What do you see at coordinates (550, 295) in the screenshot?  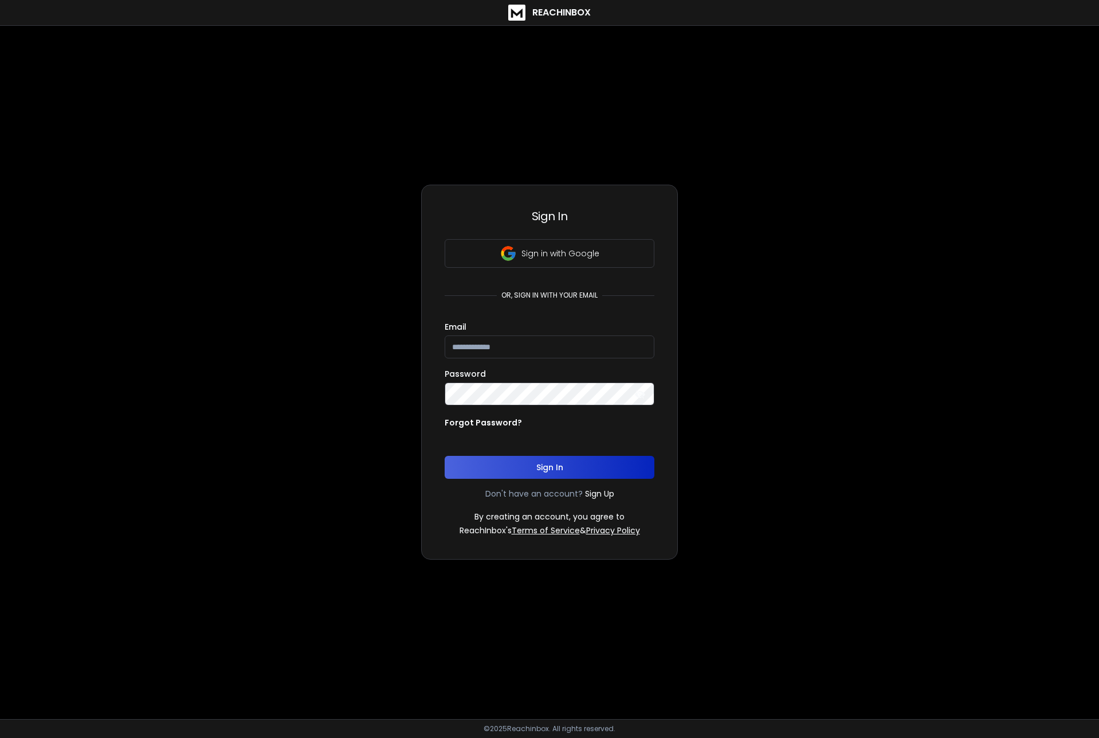 I see `p: or, sign in with your email` at bounding box center [550, 295].